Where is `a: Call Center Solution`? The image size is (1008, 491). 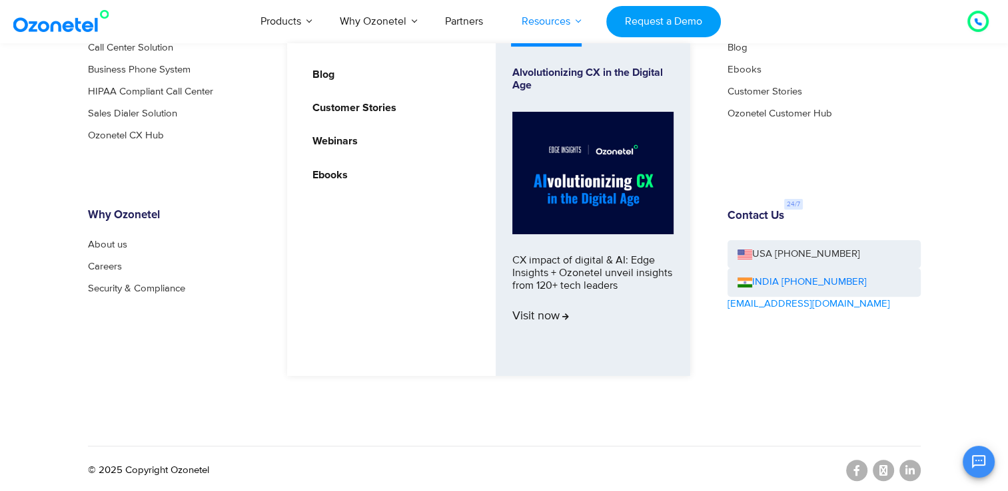 a: Call Center Solution is located at coordinates (131, 47).